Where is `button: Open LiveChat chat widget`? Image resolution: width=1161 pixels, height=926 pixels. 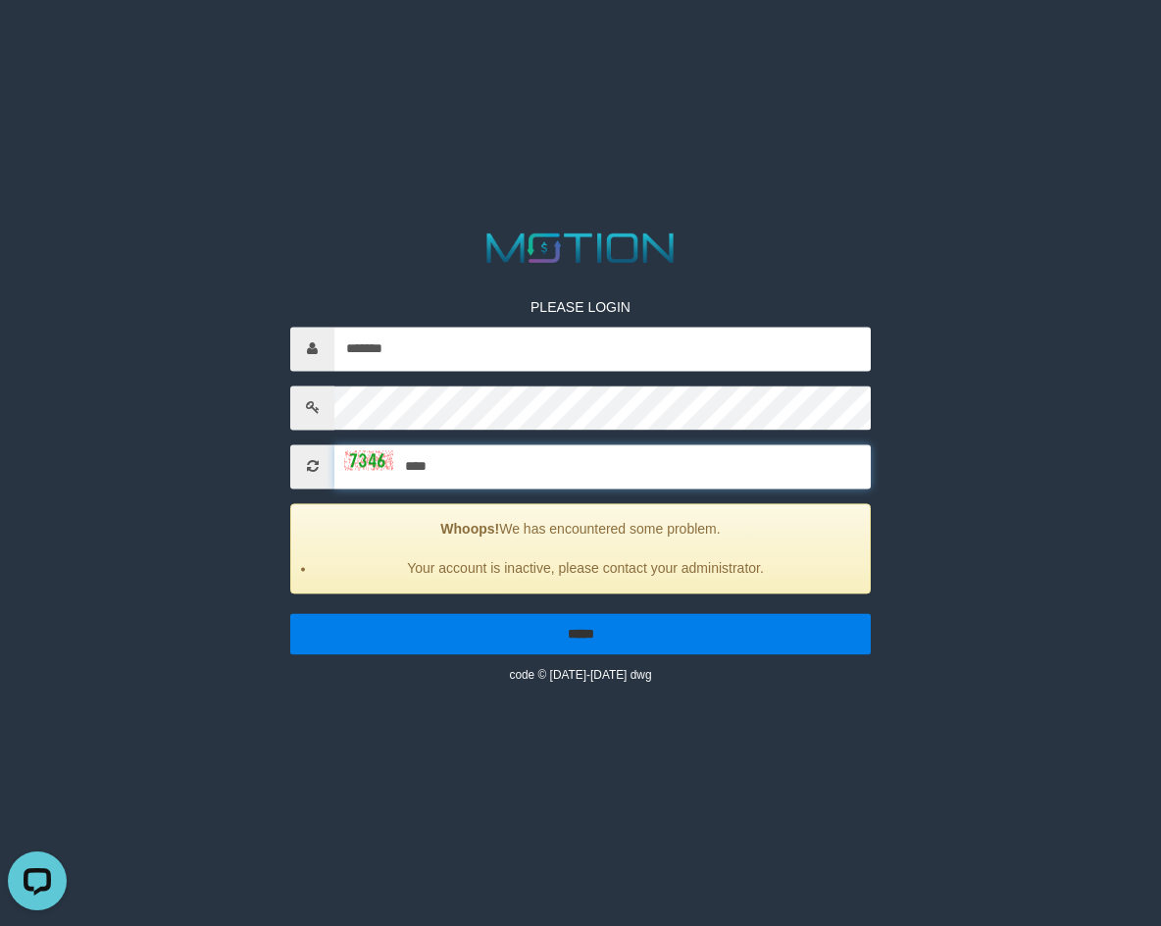 button: Open LiveChat chat widget is located at coordinates (37, 37).